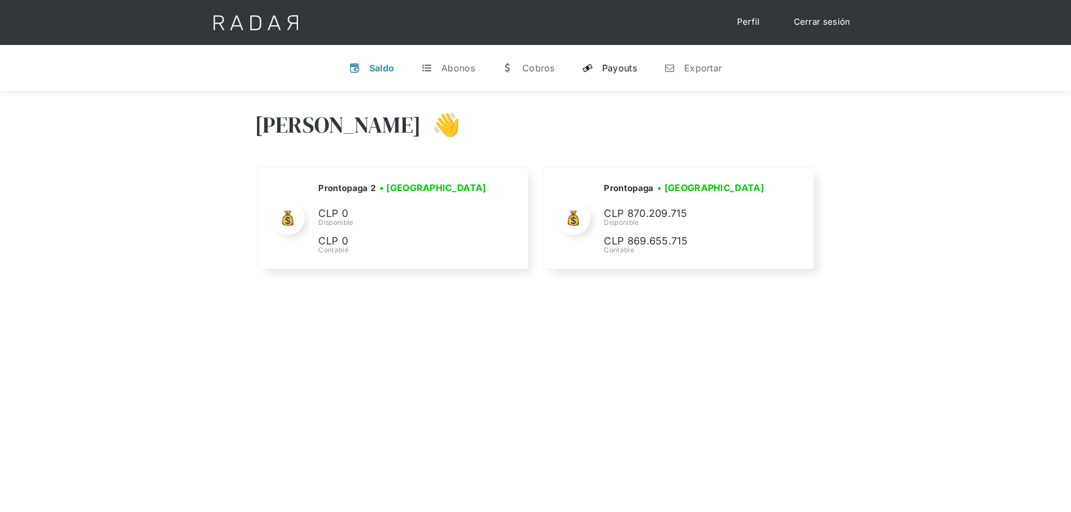 The height and width of the screenshot is (512, 1071). I want to click on h2: Prontopaga, so click(629, 188).